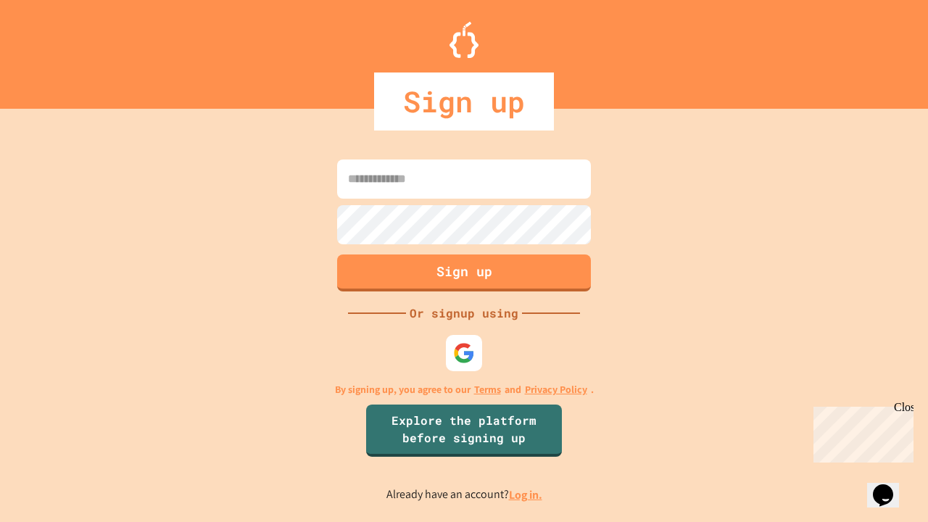 Image resolution: width=928 pixels, height=522 pixels. I want to click on button: Sign up, so click(464, 272).